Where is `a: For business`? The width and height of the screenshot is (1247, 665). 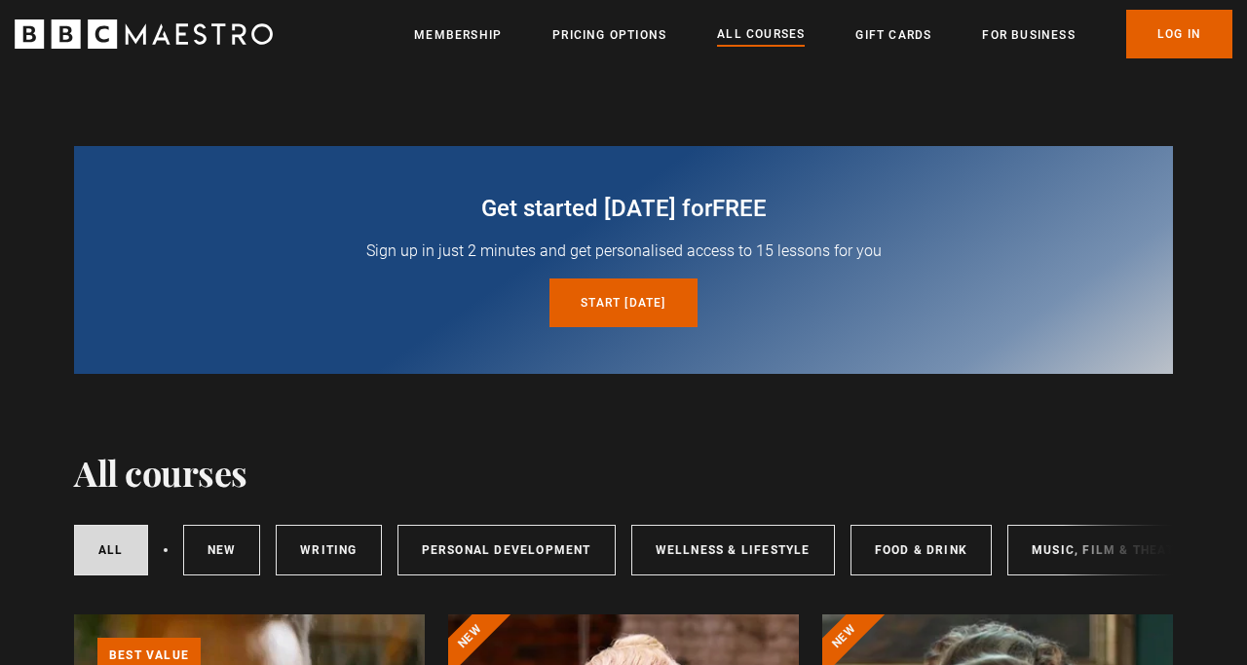
a: For business is located at coordinates (1028, 35).